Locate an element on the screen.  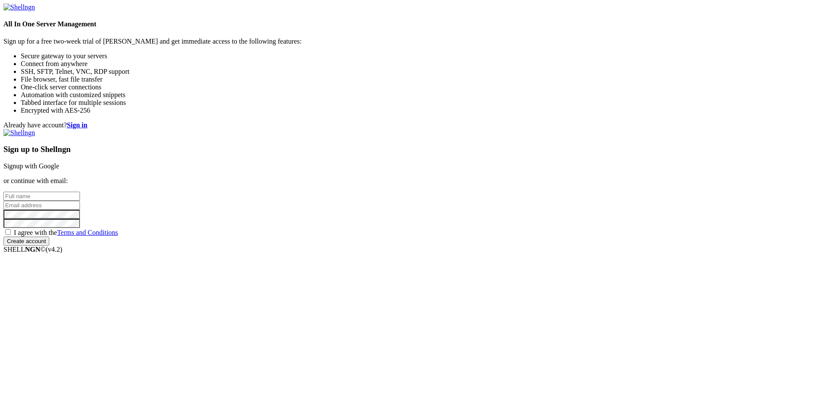
a: Terms and Conditions is located at coordinates (87, 233).